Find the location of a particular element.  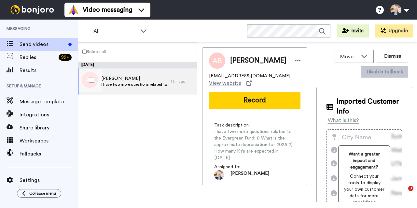

button: Record is located at coordinates (255, 100).